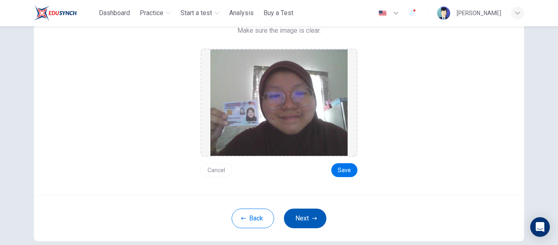  Describe the element at coordinates (200, 13) in the screenshot. I see `button: Start a test` at that location.